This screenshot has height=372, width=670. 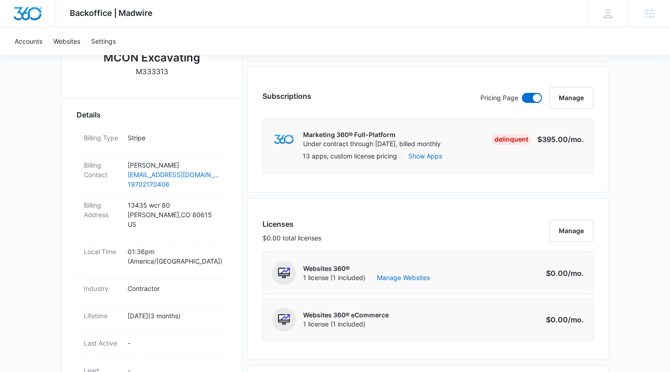 I want to click on a: Manage Websites, so click(x=403, y=278).